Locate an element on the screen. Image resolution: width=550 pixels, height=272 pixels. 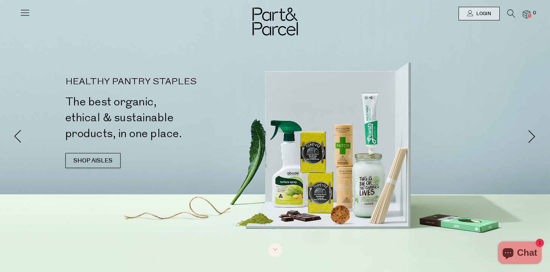
inbox-online-store-chat: Shopify online store chat is located at coordinates (520, 254).